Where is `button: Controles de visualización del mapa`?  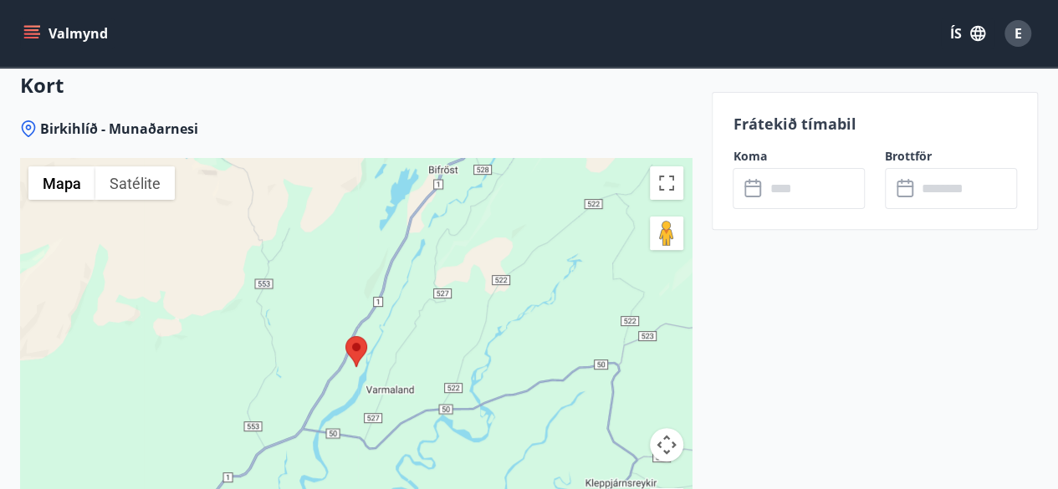 button: Controles de visualización del mapa is located at coordinates (667, 445).